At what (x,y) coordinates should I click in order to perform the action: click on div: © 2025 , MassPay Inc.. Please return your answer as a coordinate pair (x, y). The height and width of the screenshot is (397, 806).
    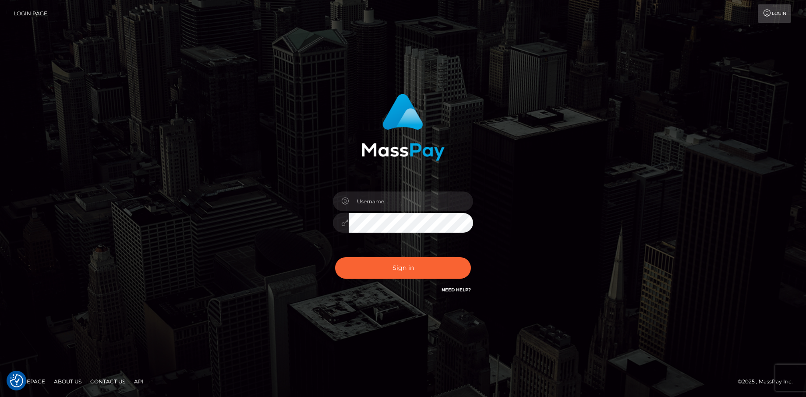
    Looking at the image, I should click on (768, 381).